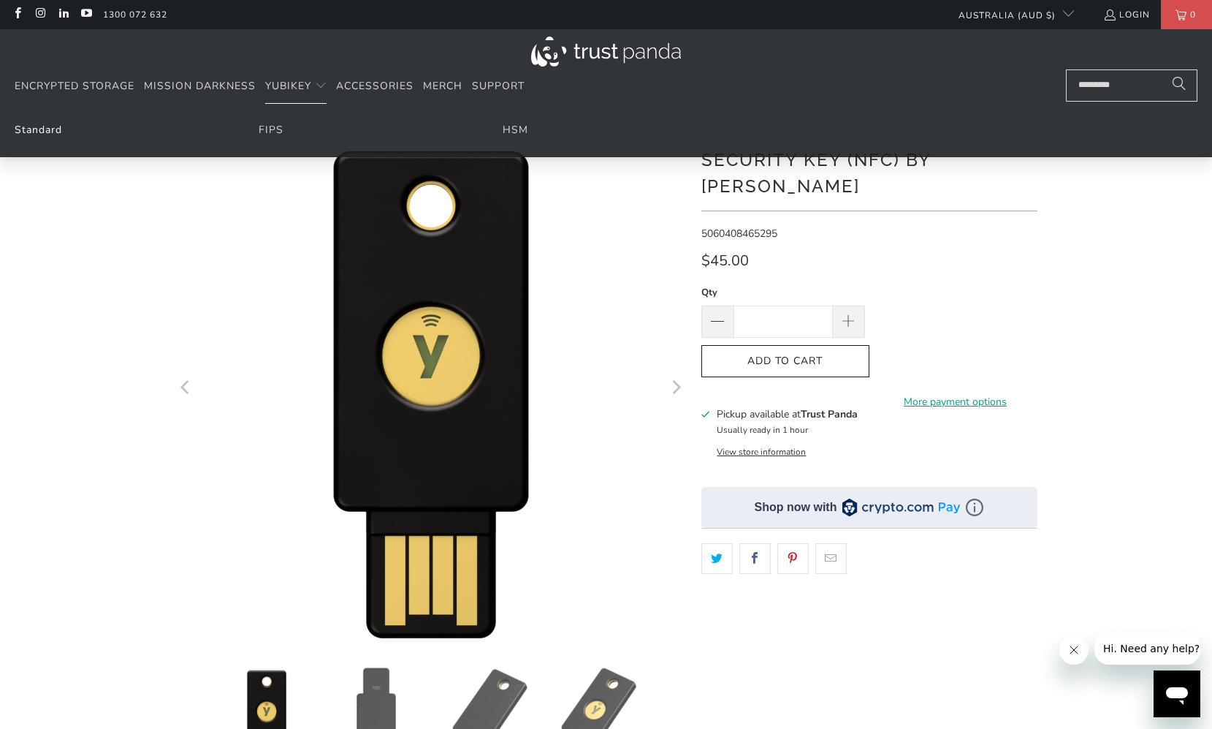 This screenshot has width=1212, height=729. I want to click on summary: YubiKey, so click(296, 86).